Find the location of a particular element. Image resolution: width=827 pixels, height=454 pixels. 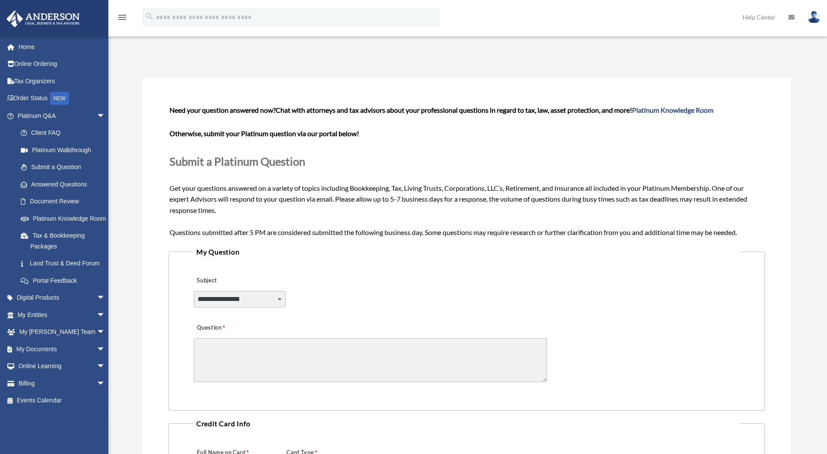

a: Home is located at coordinates (62, 47).